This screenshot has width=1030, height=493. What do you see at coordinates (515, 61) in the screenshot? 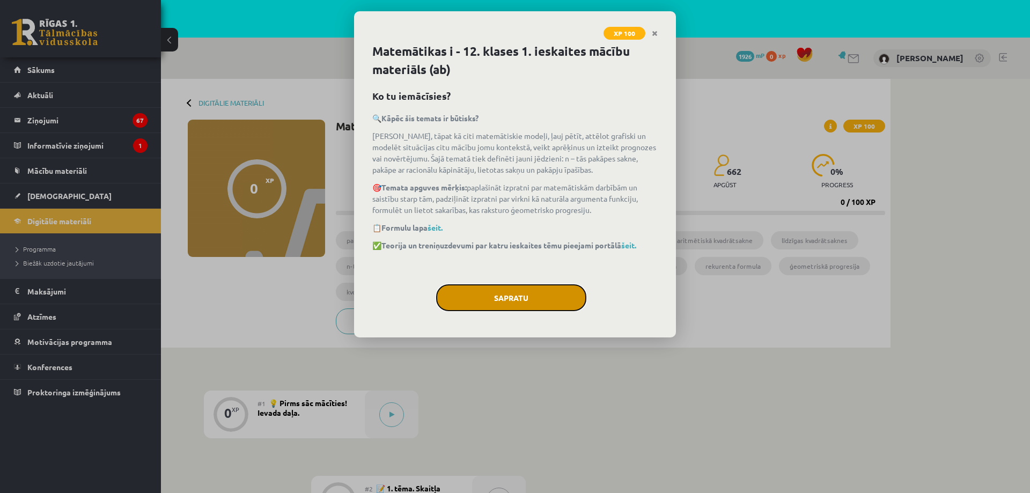
I see `h1: Matemātikas i - 12. klases 1. ieskaites mācību materiāls (ab)` at bounding box center [515, 61].